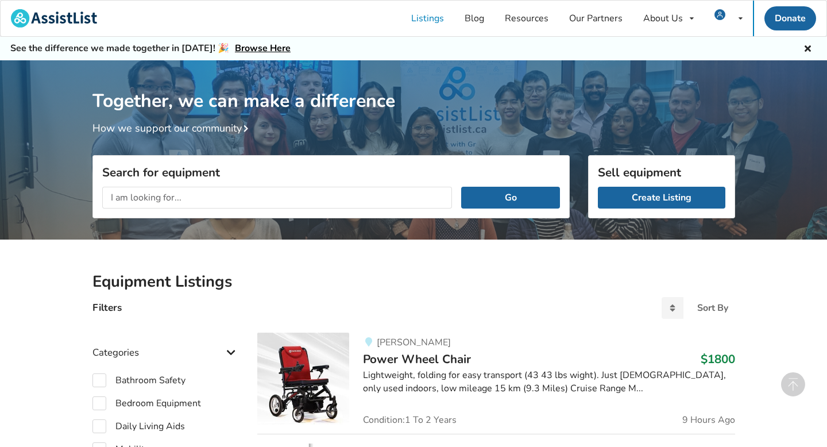  Describe the element at coordinates (662, 172) in the screenshot. I see `h3: Sell equipment` at that location.